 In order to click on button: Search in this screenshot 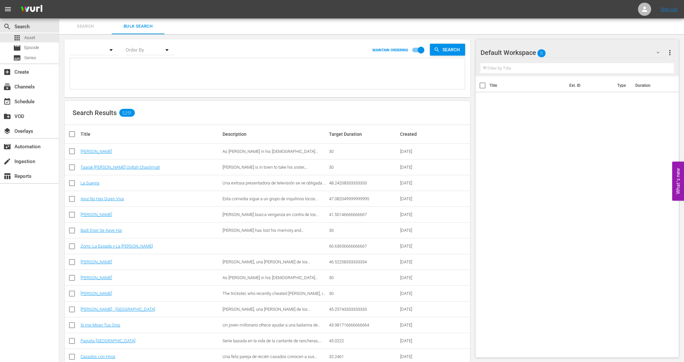, I will do `click(447, 50)`.